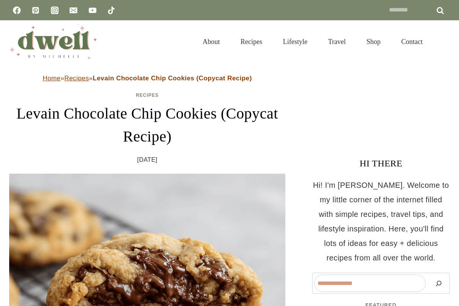  Describe the element at coordinates (295, 42) in the screenshot. I see `a: Lifestyle` at that location.